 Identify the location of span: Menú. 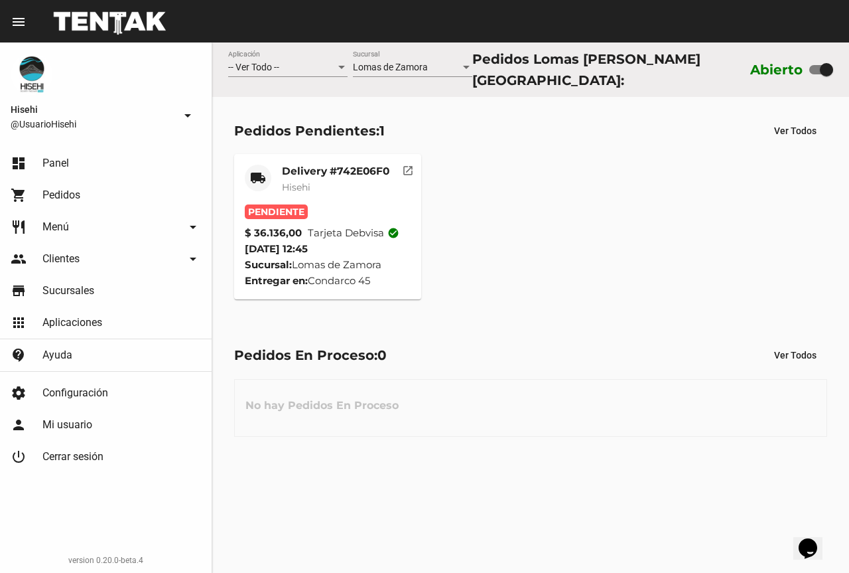
(56, 227).